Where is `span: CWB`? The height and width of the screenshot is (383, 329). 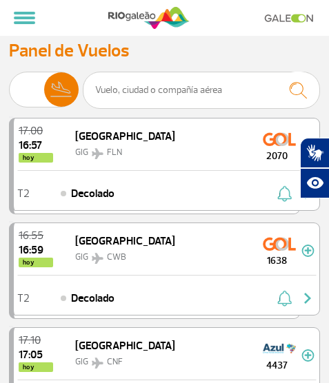
span: CWB is located at coordinates (116, 257).